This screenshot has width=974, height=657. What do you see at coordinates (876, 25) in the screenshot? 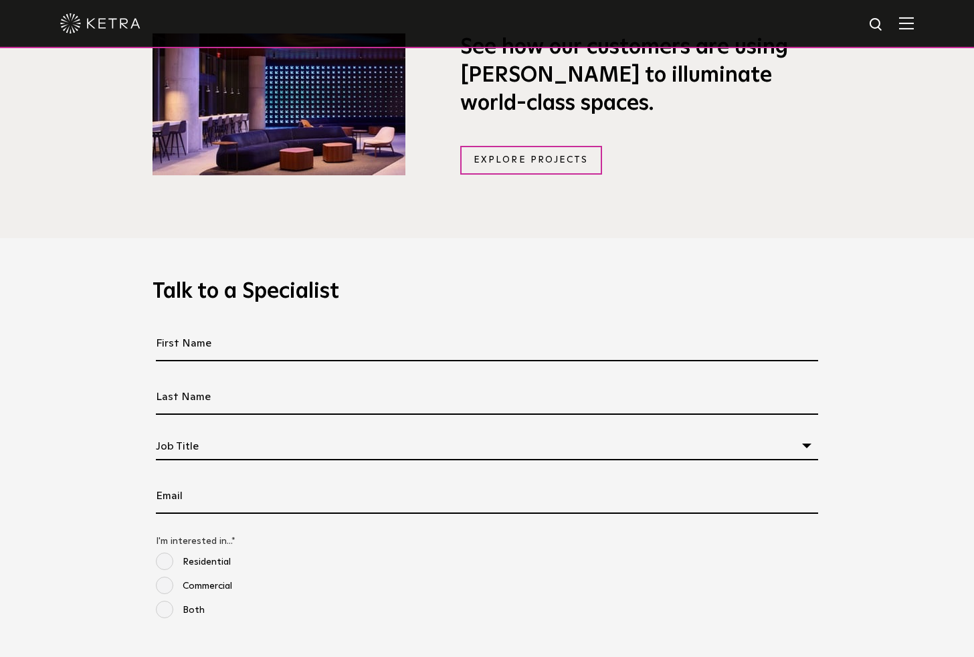
I see `img: search icon` at bounding box center [876, 25].